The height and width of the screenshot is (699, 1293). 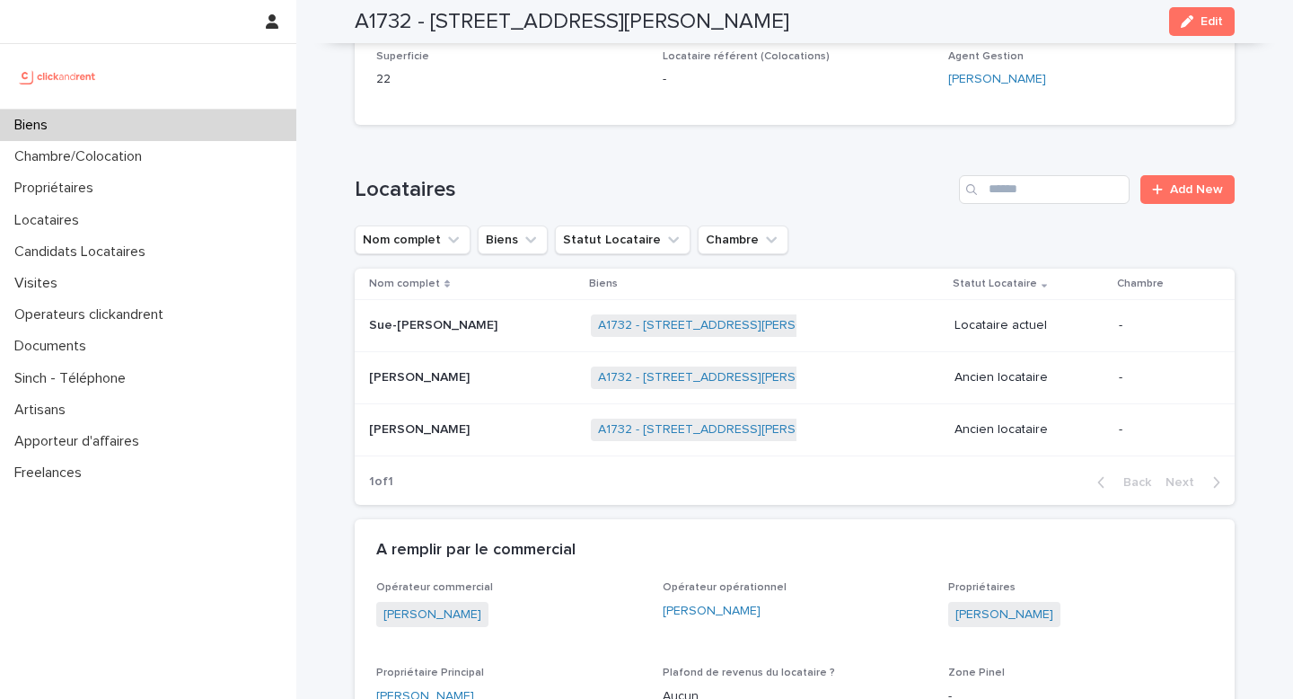 I want to click on span: Agent Gestion, so click(x=986, y=57).